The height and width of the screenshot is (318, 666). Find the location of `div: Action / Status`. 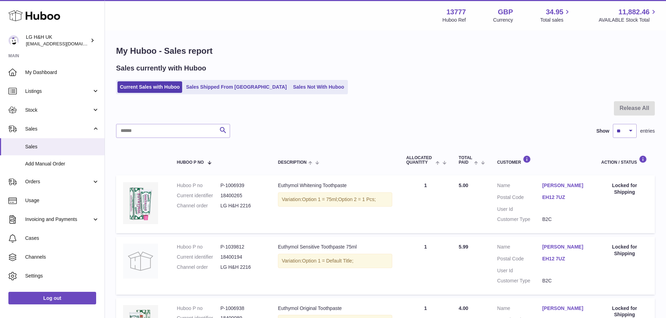

div: Action / Status is located at coordinates (624, 160).